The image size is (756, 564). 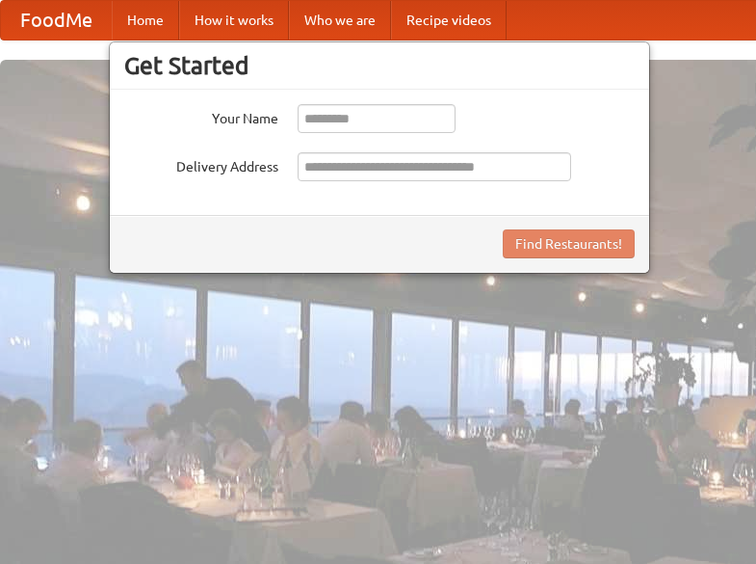 I want to click on label: Delivery Address, so click(x=201, y=164).